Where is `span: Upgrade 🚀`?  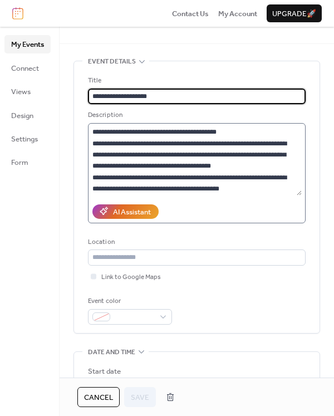
span: Upgrade 🚀 is located at coordinates (294, 14).